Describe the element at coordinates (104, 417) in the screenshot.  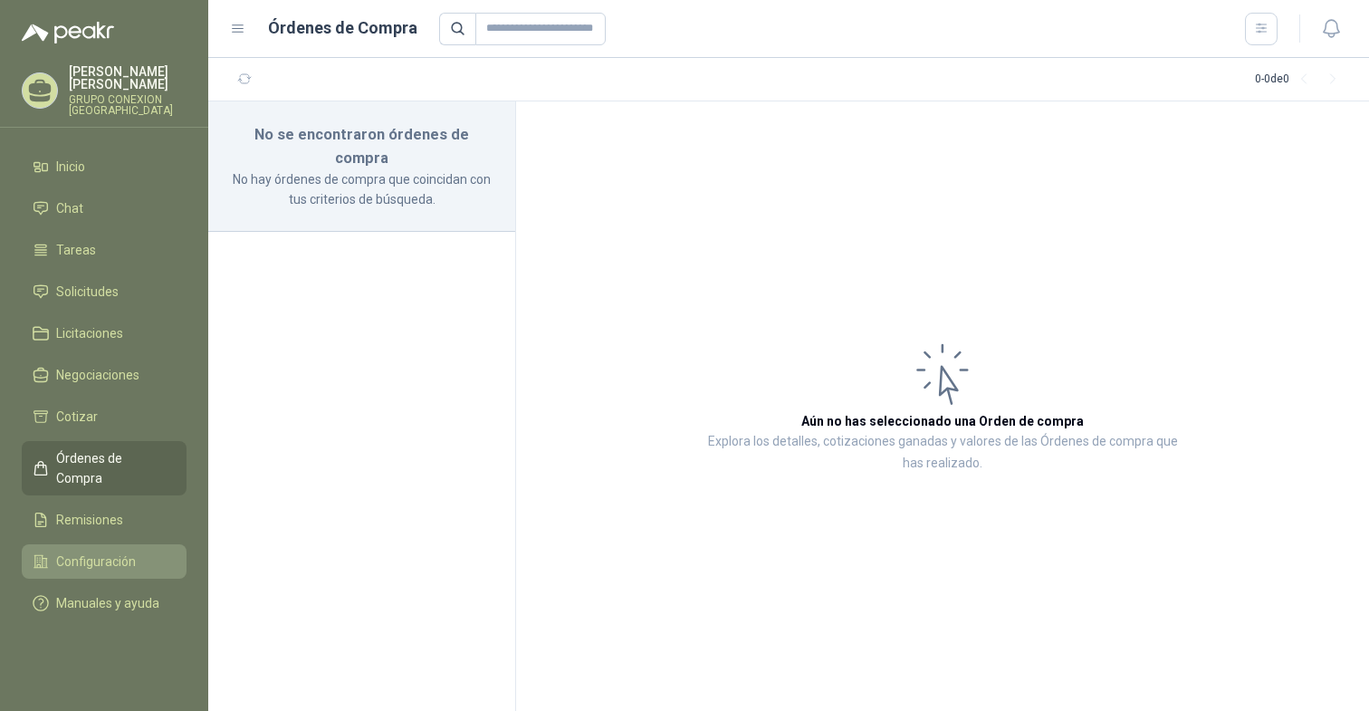
I see `a: Cotizar` at that location.